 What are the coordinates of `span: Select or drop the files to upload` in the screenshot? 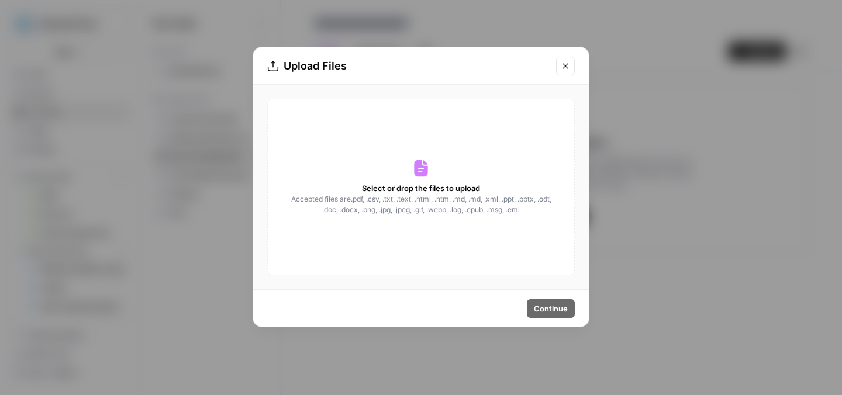 It's located at (421, 188).